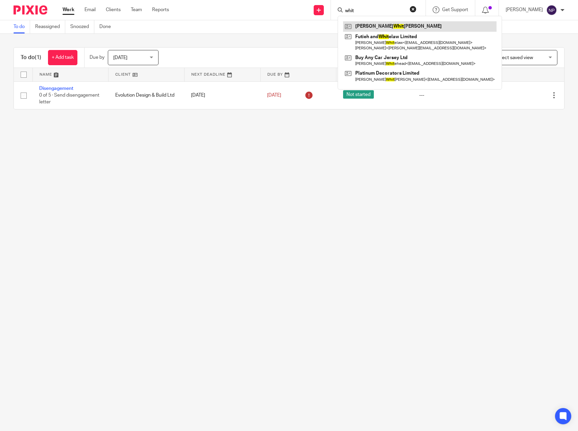  Describe the element at coordinates (82, 27) in the screenshot. I see `a: Snoozed` at that location.